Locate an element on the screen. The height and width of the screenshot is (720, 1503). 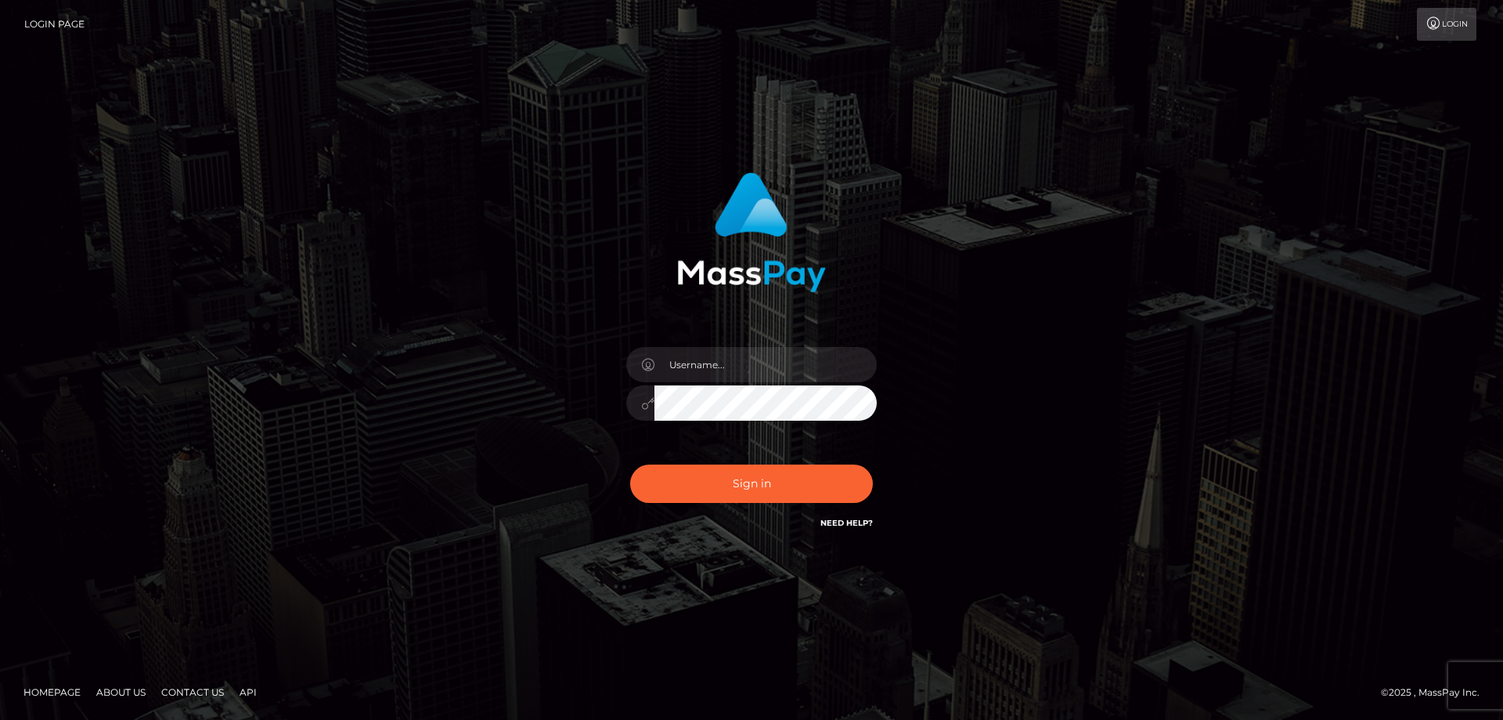
a: Login Page is located at coordinates (54, 24).